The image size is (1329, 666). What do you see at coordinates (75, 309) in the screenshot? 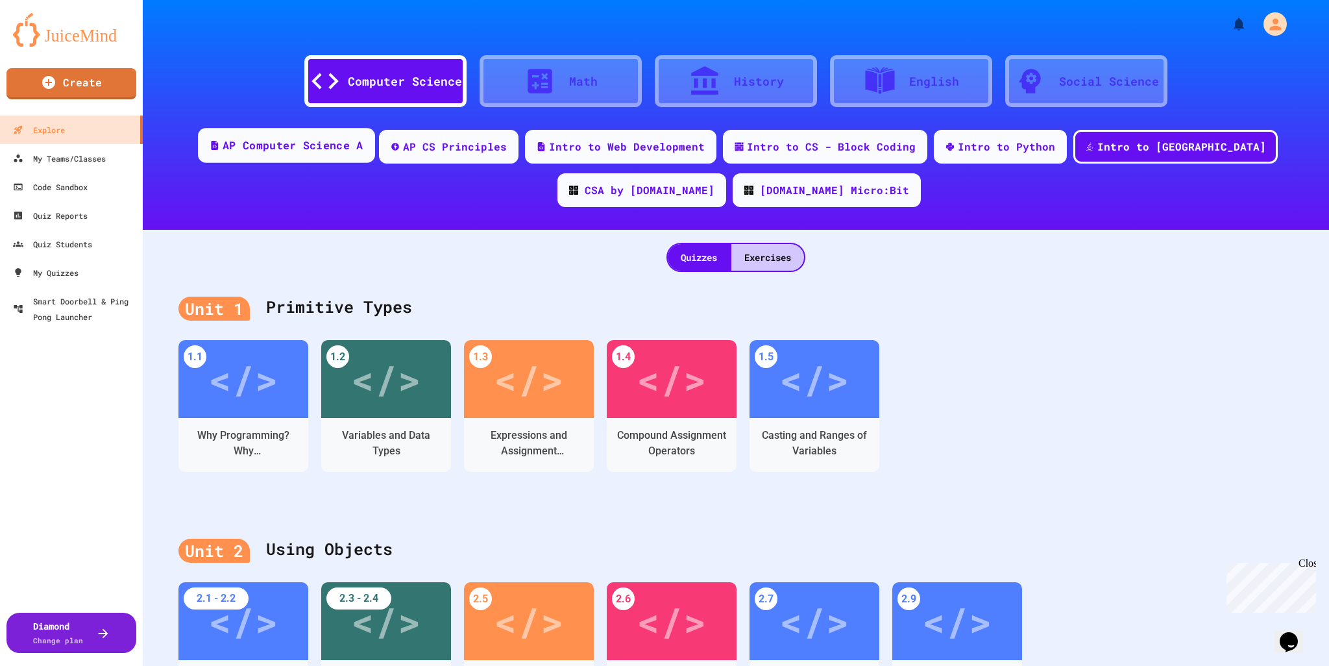
I see `div: Smart Doorbell & Ping Pong Launcher` at bounding box center [75, 309].